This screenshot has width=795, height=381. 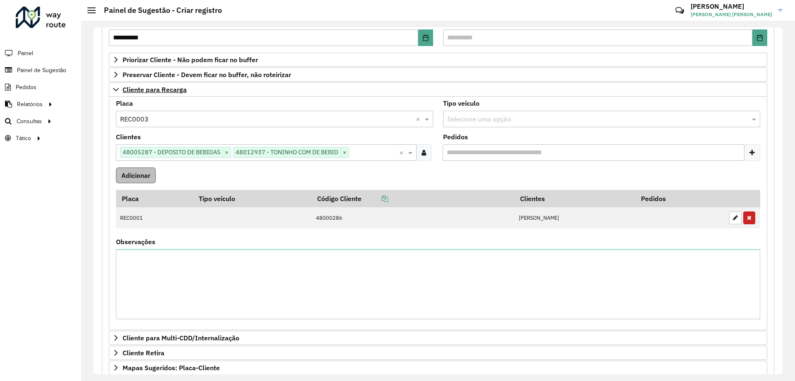 I want to click on span: Painel, so click(x=25, y=53).